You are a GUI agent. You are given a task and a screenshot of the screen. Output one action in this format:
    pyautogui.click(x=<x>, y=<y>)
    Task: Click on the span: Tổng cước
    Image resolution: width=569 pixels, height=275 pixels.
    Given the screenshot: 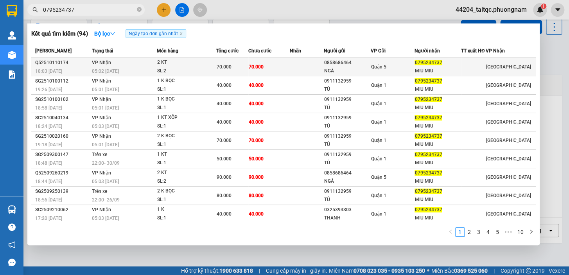 What is the action you would take?
    pyautogui.click(x=227, y=51)
    